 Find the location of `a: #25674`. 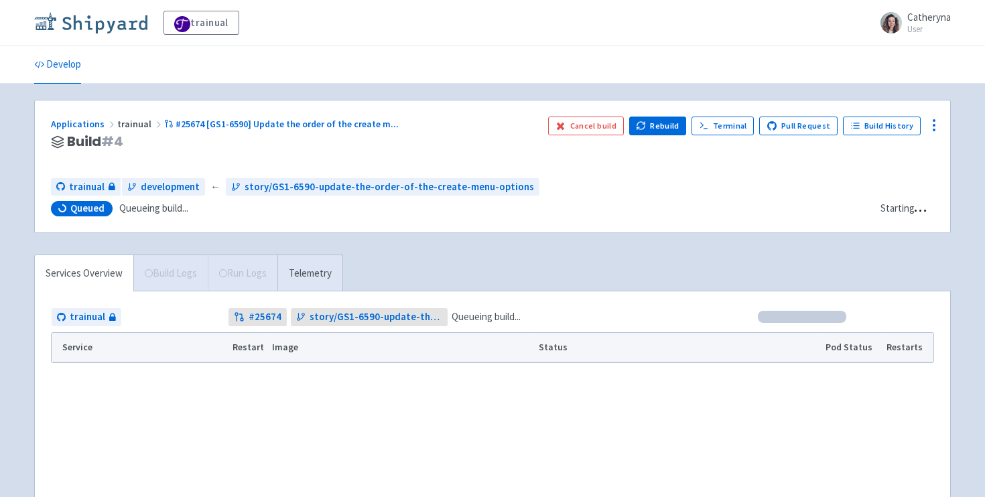

a: #25674 is located at coordinates (257, 317).